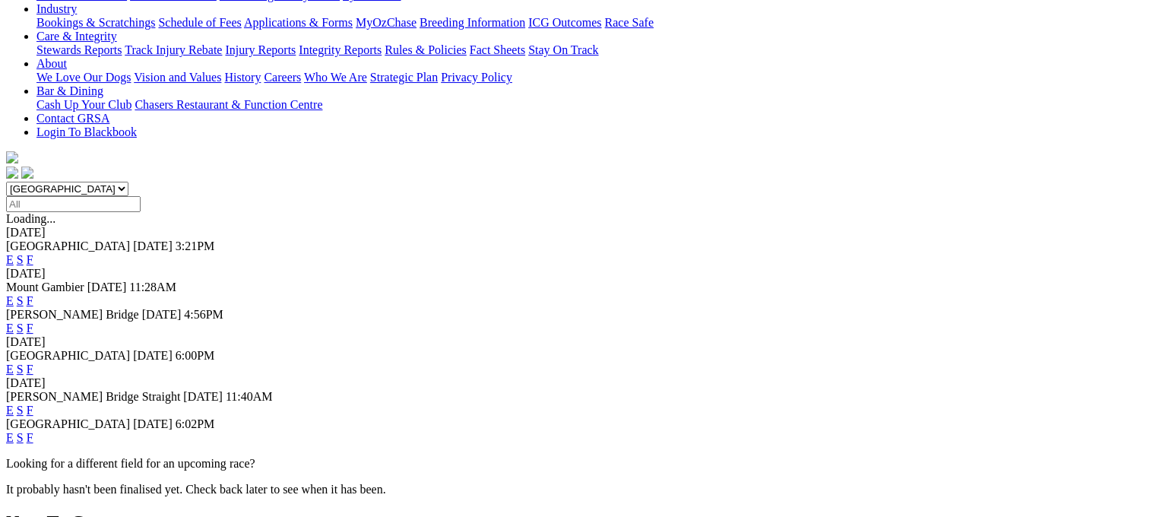 This screenshot has width=1156, height=517. I want to click on a: About, so click(52, 63).